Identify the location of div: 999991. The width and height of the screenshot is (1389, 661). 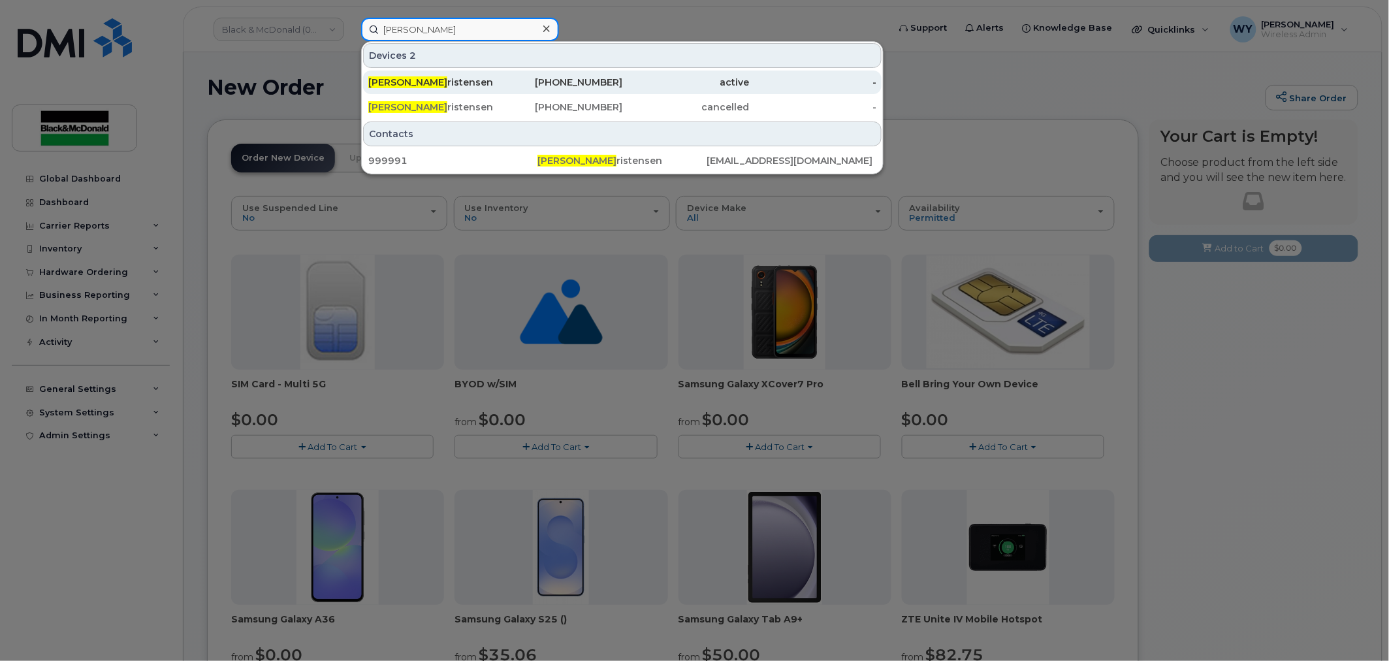
(452, 161).